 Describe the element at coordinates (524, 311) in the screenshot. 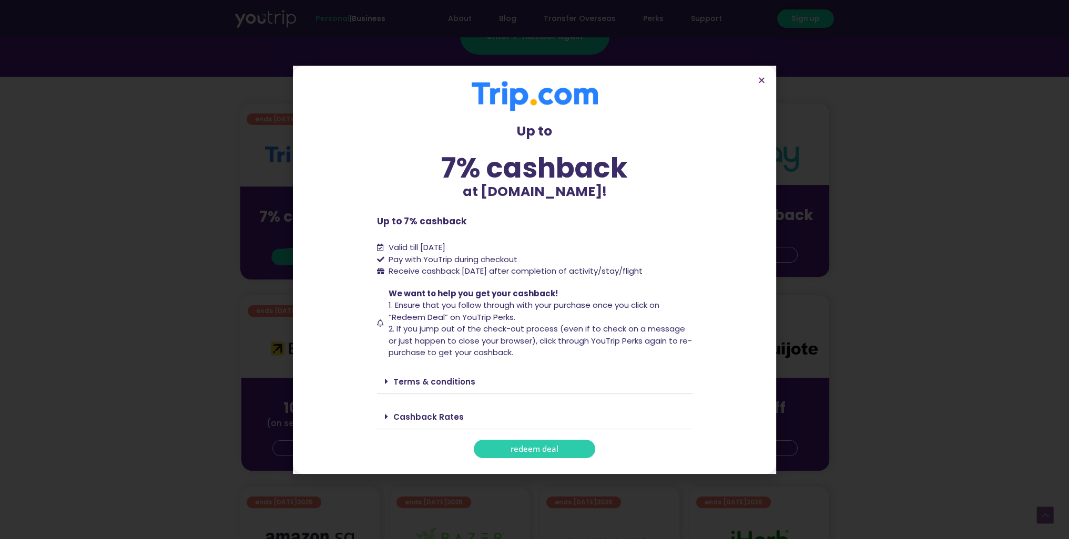

I see `span: 1. Ensure that you follow through with your purchase once you click on “Redeem Deal” on YouTrip P...` at that location.